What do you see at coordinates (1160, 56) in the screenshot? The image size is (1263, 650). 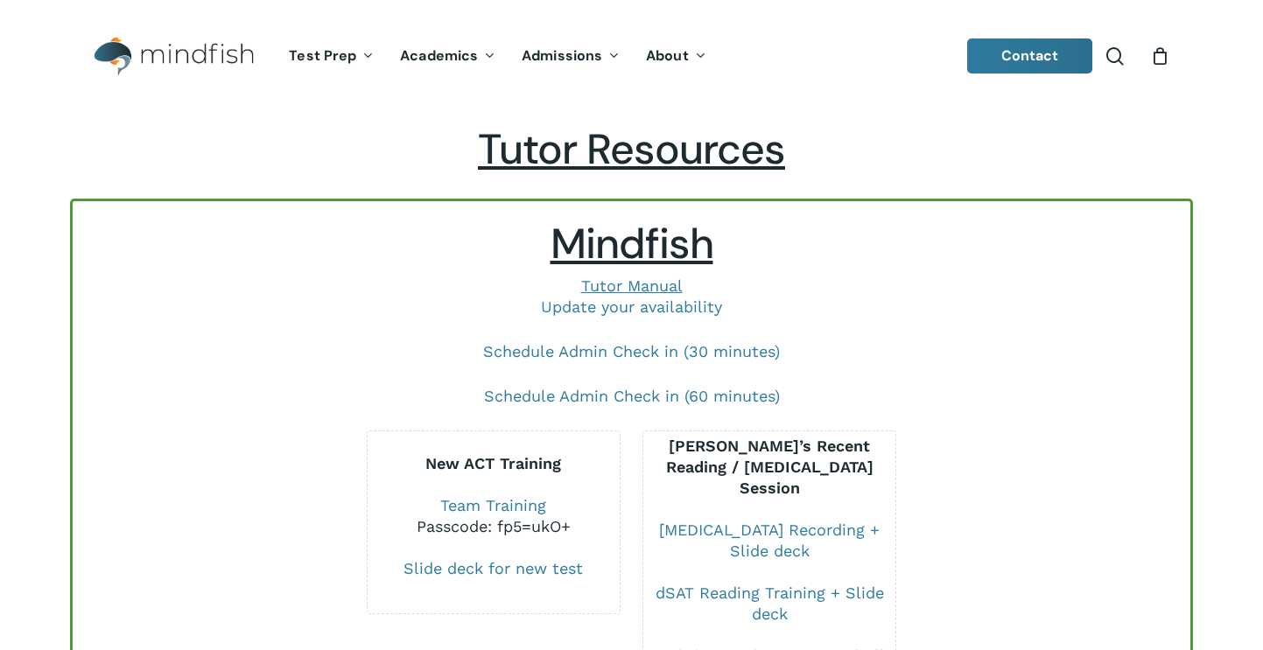 I see `a: Cart` at bounding box center [1160, 56].